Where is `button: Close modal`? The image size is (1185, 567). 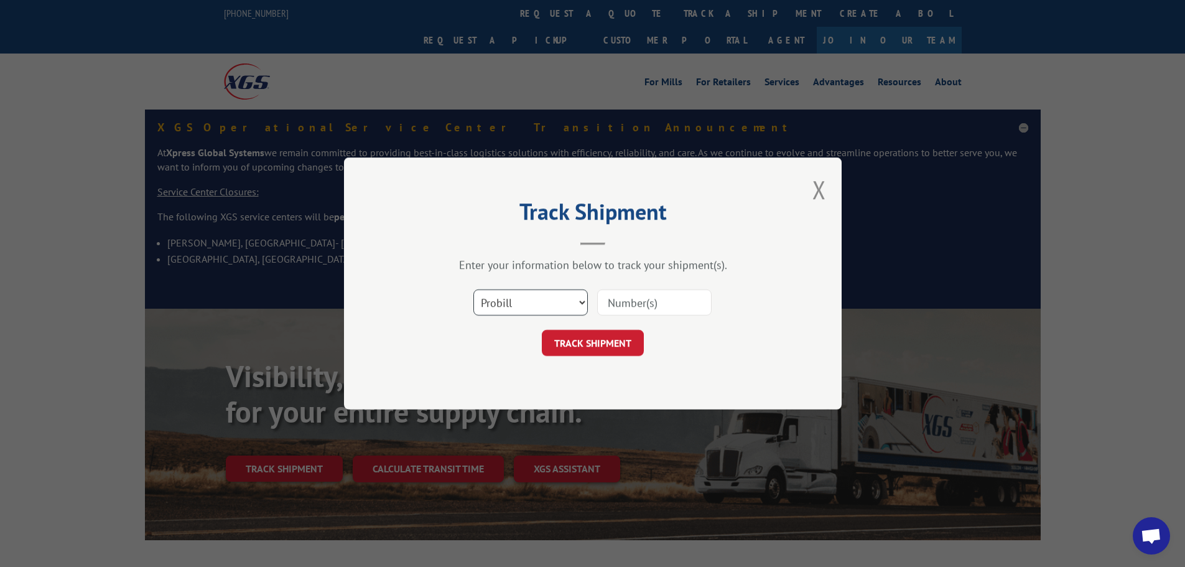 button: Close modal is located at coordinates (819, 189).